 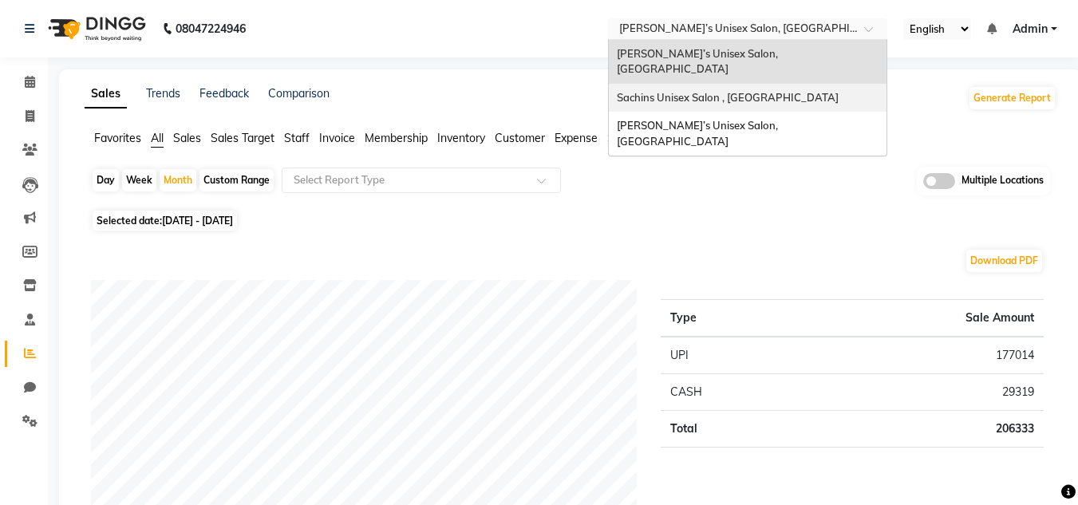 I want to click on span: Staff, so click(x=297, y=138).